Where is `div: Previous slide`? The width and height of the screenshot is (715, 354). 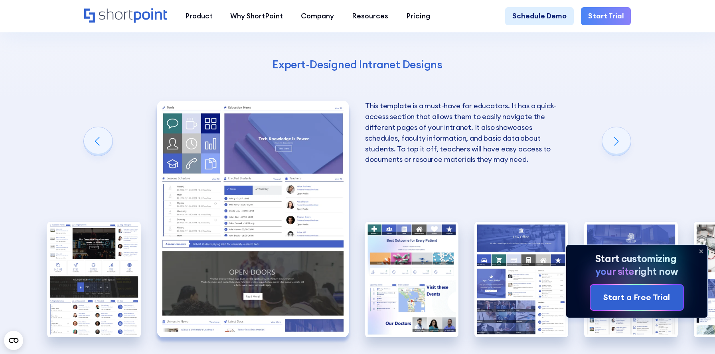
div: Previous slide is located at coordinates (98, 141).